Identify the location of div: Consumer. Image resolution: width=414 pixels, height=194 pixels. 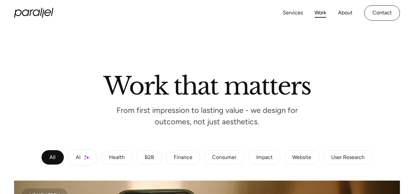
(224, 158).